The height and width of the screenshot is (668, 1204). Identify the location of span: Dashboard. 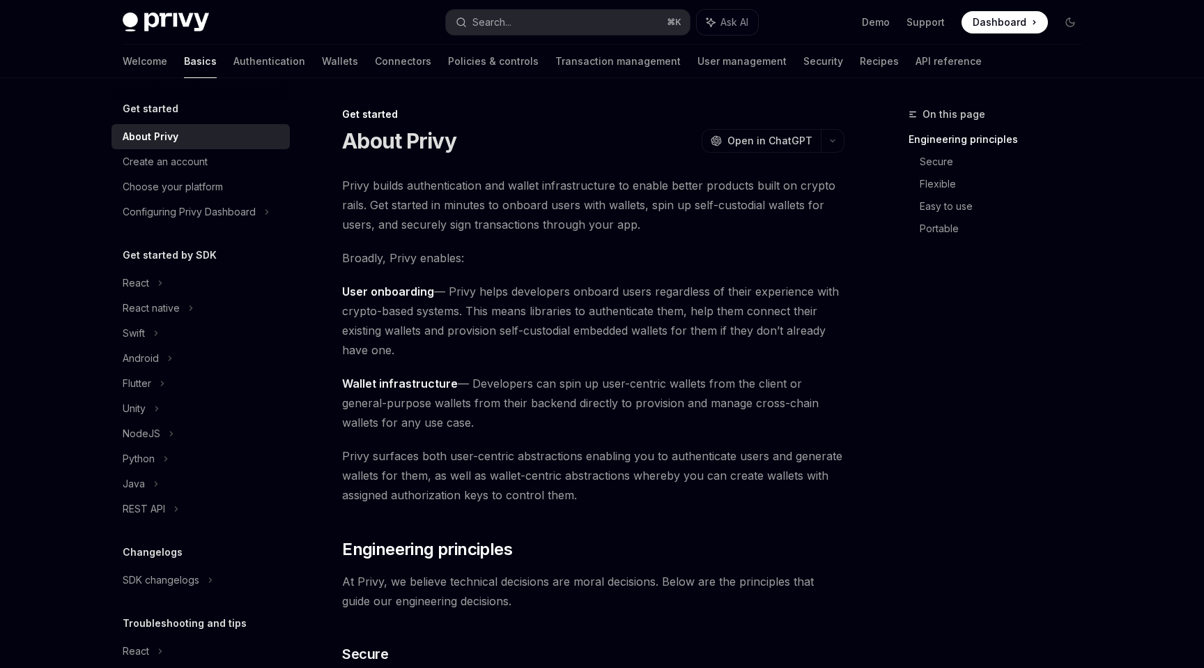
(999, 22).